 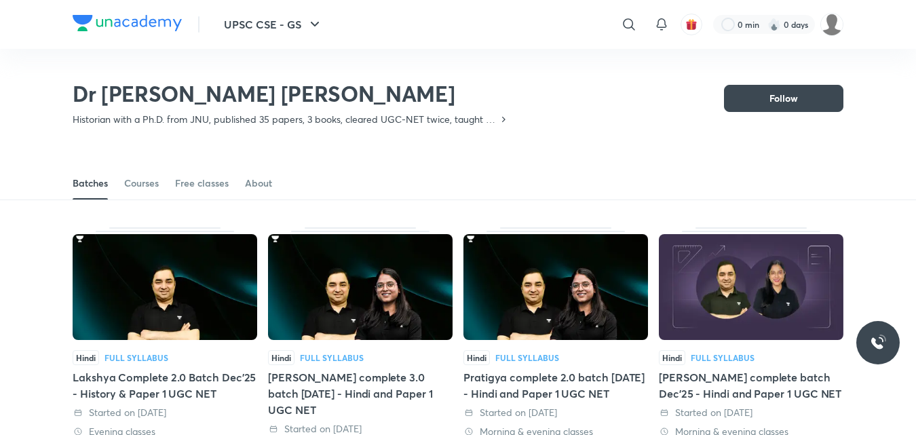 I want to click on p: Historian with a Ph.D. from JNU, published 35 papers, 3 books, cleared UGC-NET twice, taught at [..., so click(x=285, y=119).